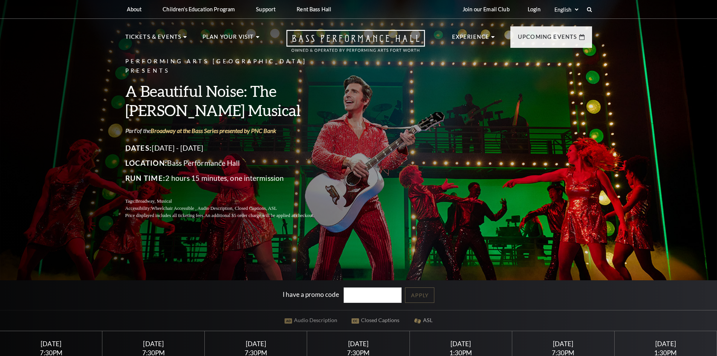  Describe the element at coordinates (228, 39) in the screenshot. I see `p: Plan Your Visit` at that location.